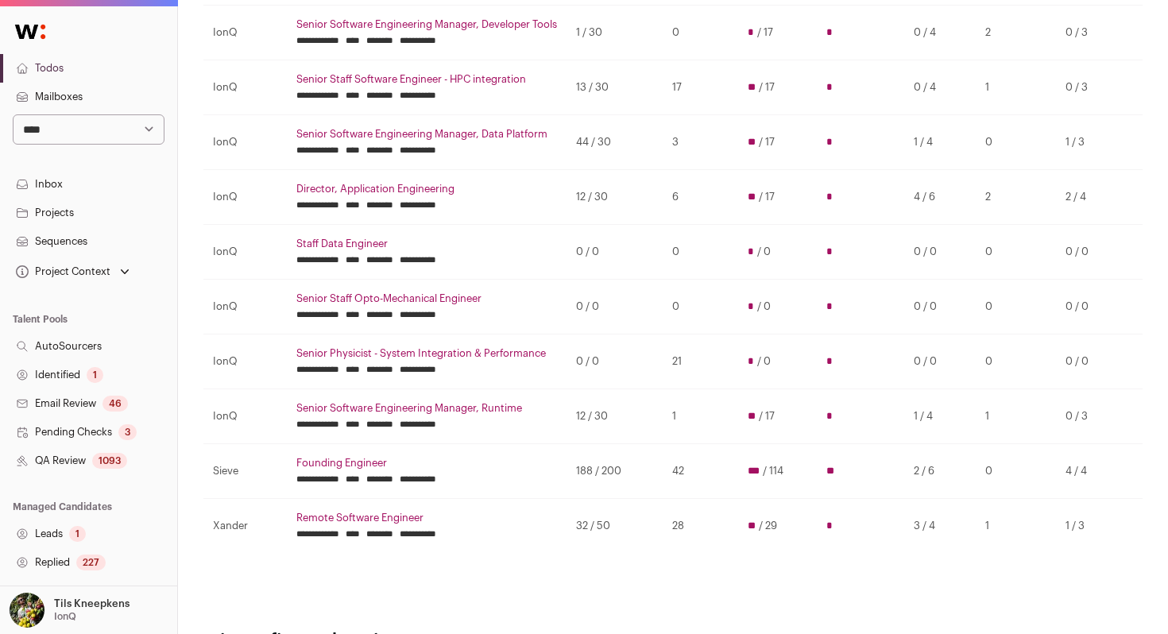  What do you see at coordinates (91, 604) in the screenshot?
I see `p: Tils Kneepkens` at bounding box center [91, 604].